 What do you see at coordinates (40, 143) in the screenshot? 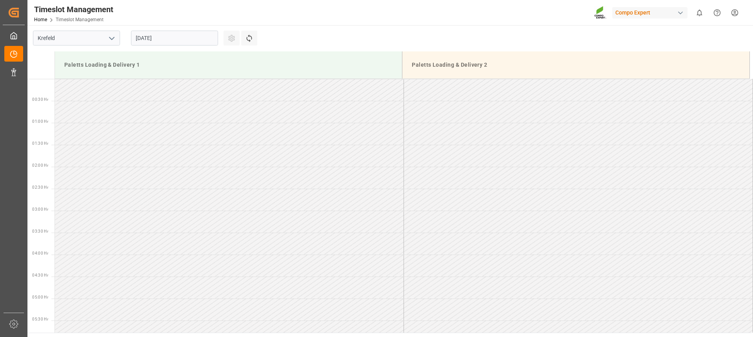
I see `span: 01:30 Hr` at bounding box center [40, 143].